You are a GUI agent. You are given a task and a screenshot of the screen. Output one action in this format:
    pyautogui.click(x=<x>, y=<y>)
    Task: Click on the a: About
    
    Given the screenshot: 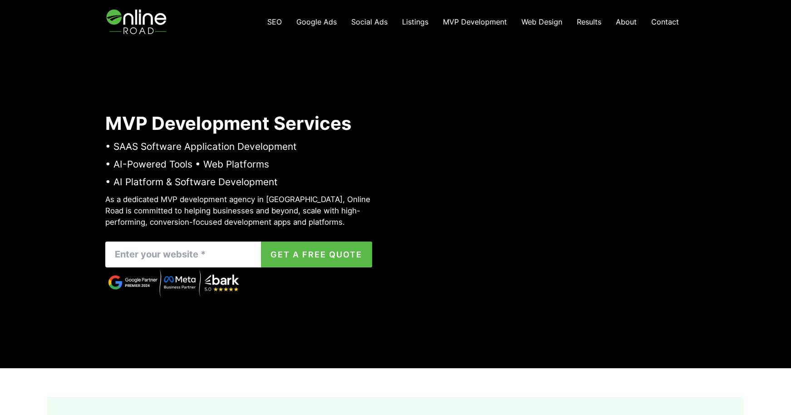 What is the action you would take?
    pyautogui.click(x=627, y=22)
    